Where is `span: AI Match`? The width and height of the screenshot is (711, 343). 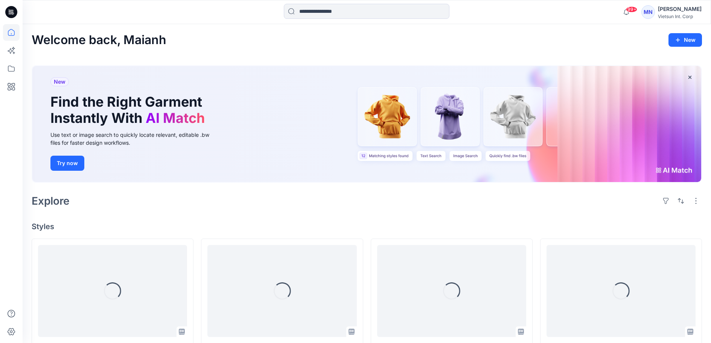 span: AI Match is located at coordinates (175, 118).